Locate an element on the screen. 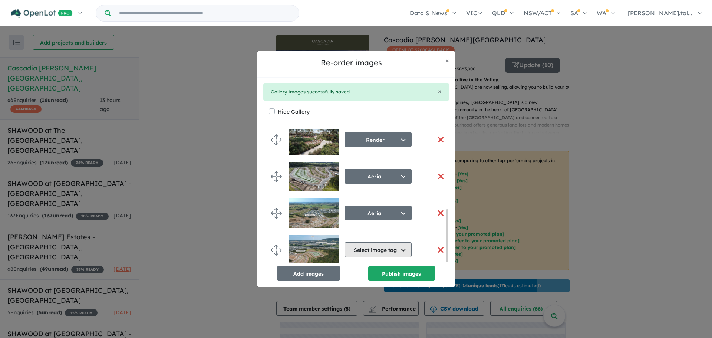 This screenshot has width=712, height=338. input: Try estate name, suburb, builder or developer is located at coordinates (205, 13).